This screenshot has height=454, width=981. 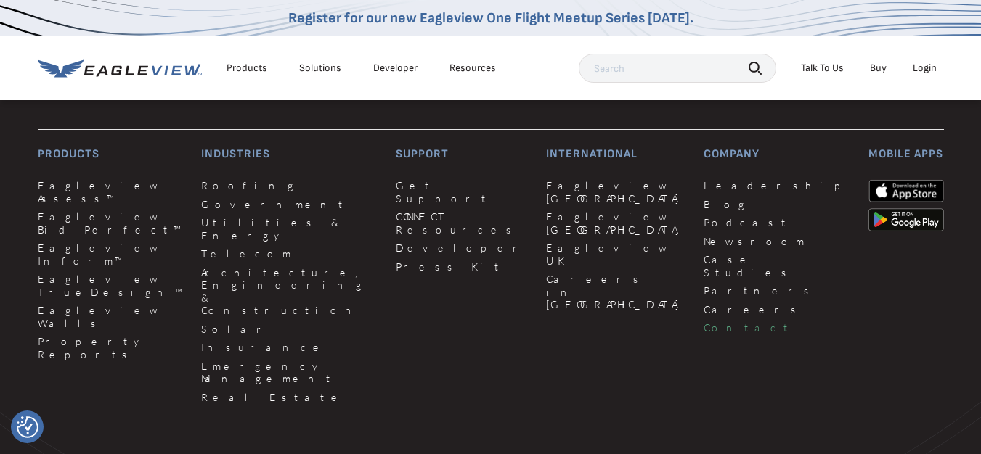 I want to click on a: Buy, so click(x=878, y=68).